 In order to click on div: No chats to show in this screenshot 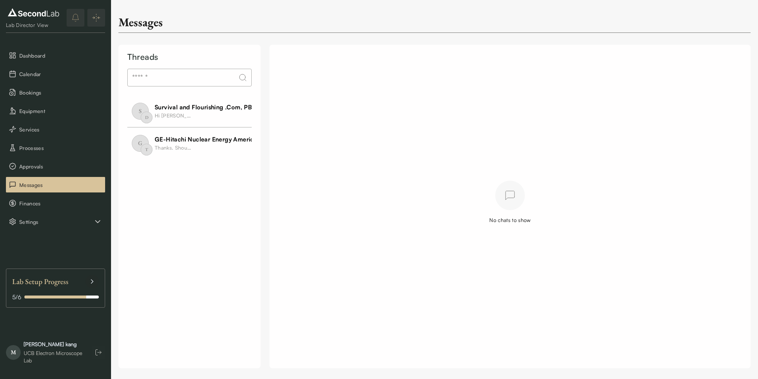, I will do `click(510, 220)`.